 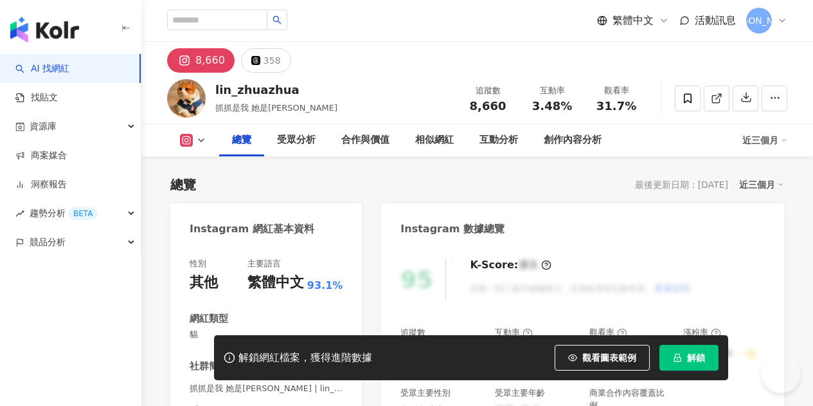 What do you see at coordinates (616, 106) in the screenshot?
I see `span: 31.7%` at bounding box center [616, 106].